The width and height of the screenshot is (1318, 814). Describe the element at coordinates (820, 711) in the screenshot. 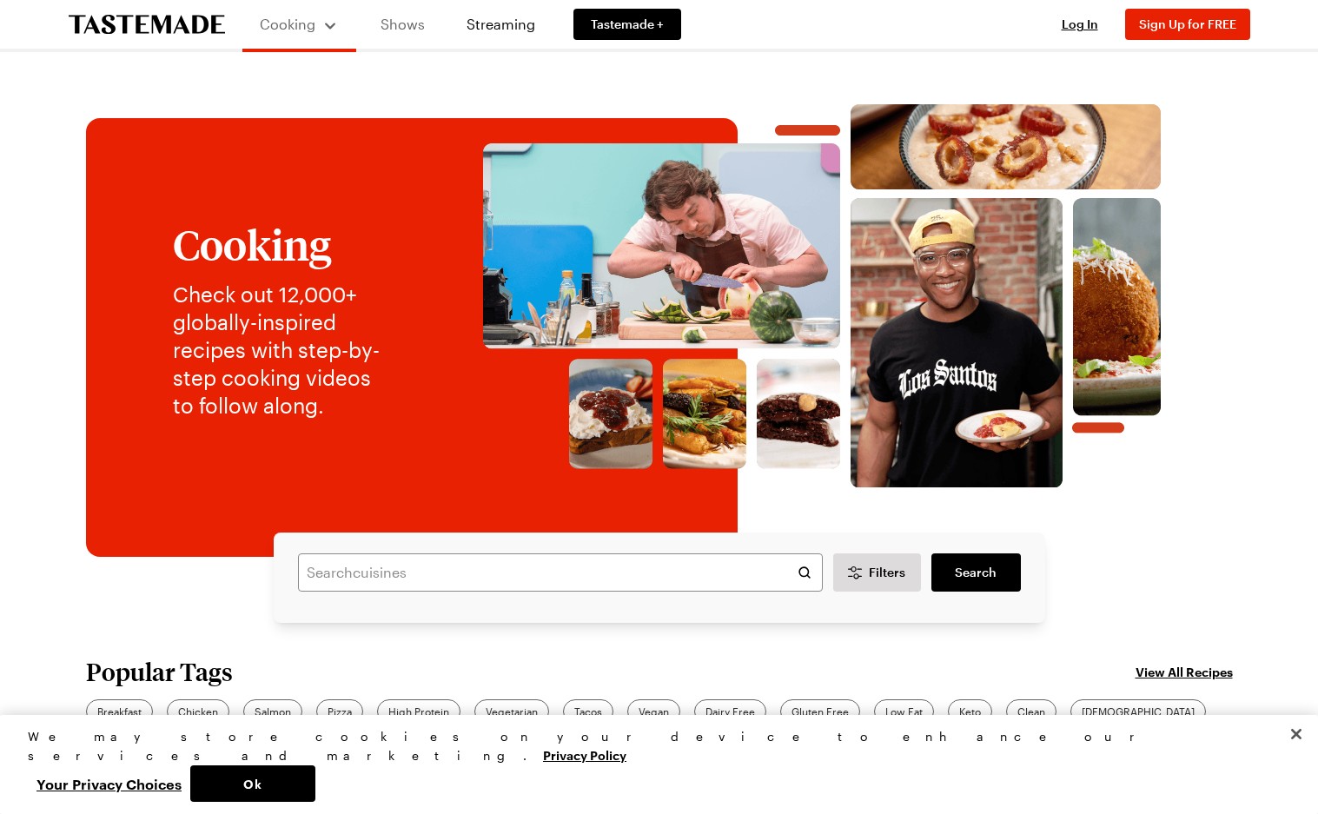

I see `span: Gluten Free` at that location.